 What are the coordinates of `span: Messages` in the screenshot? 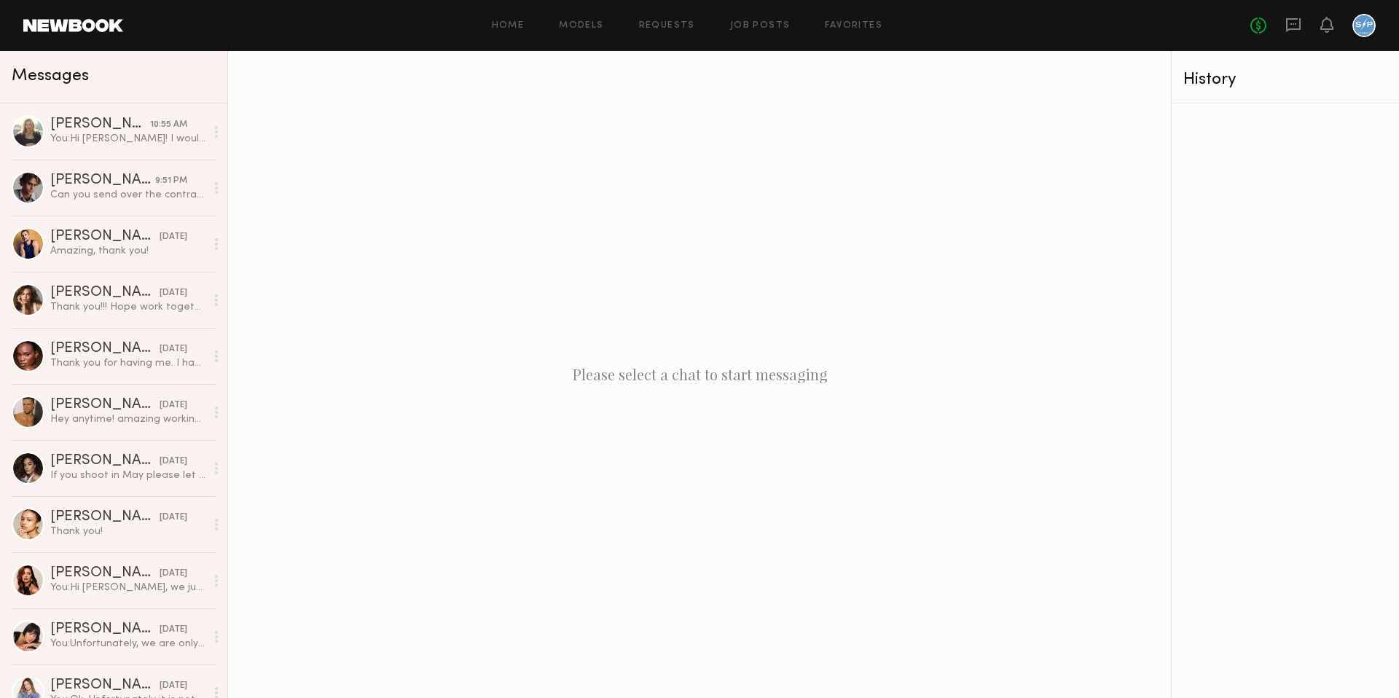 It's located at (50, 76).